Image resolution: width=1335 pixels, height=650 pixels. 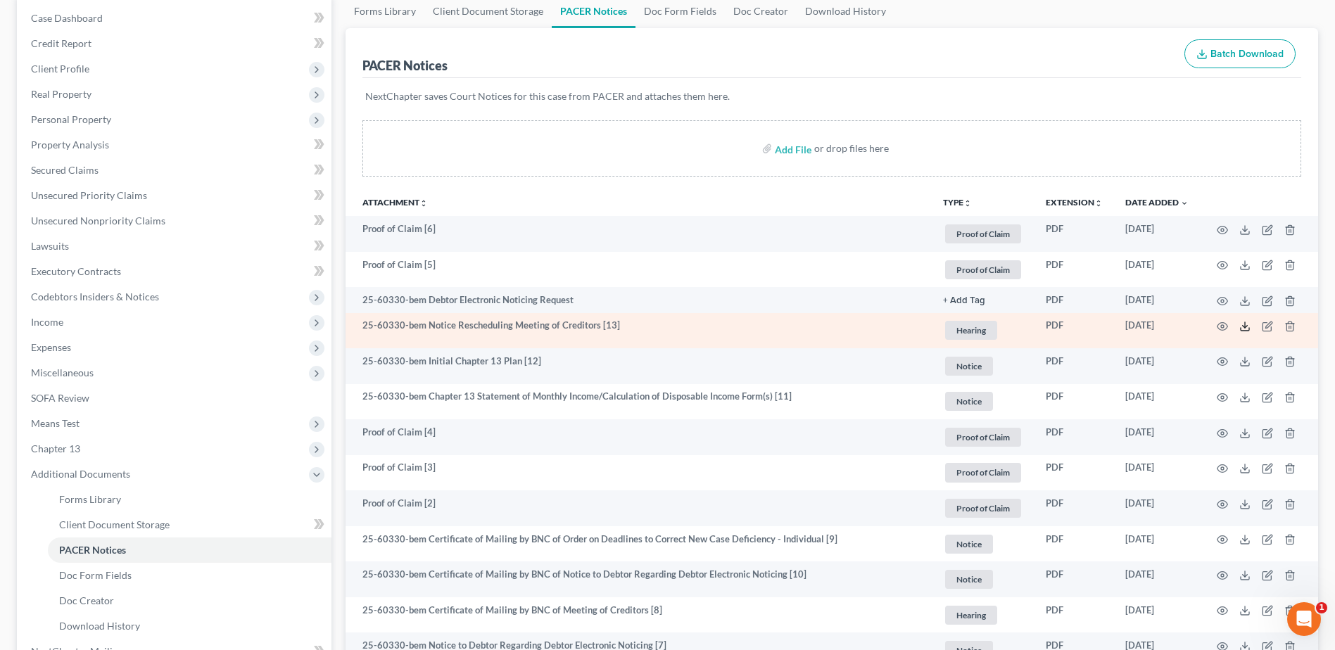 What do you see at coordinates (957, 203) in the screenshot?
I see `button: TYPEunfold_more` at bounding box center [957, 203].